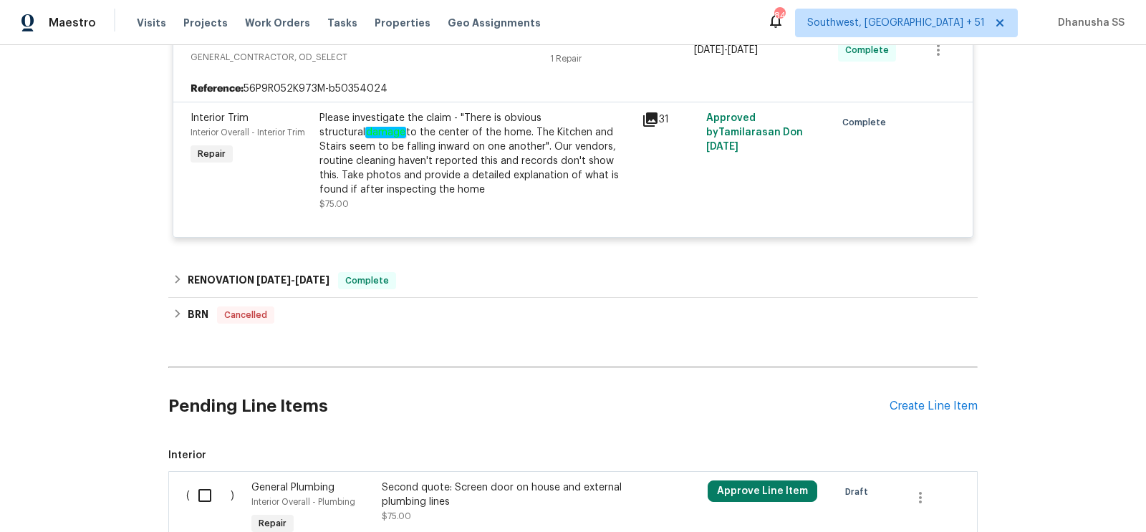 This screenshot has height=532, width=1146. What do you see at coordinates (762, 491) in the screenshot?
I see `button: Approve Line Item` at bounding box center [762, 491].